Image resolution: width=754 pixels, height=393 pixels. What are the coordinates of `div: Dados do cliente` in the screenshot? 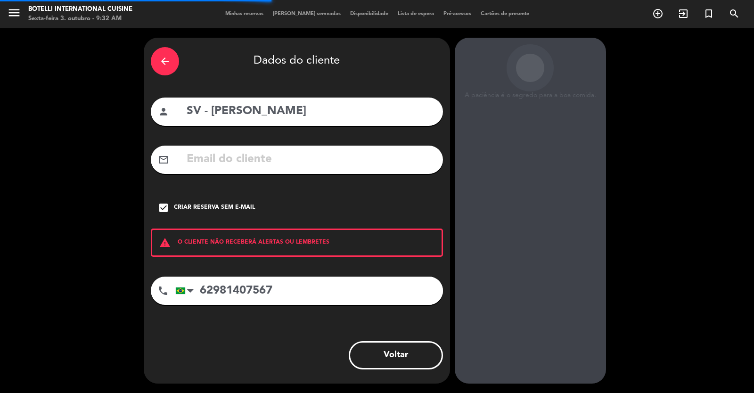 It's located at (297, 61).